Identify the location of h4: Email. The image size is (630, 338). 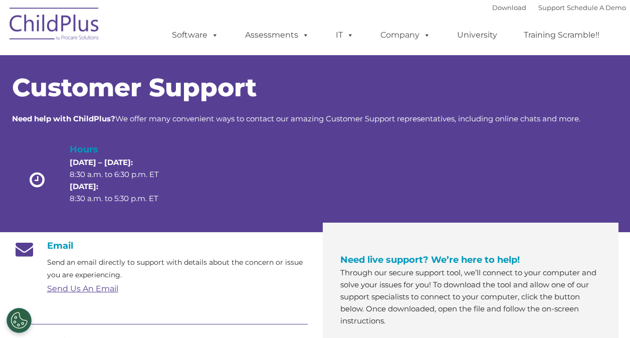
(160, 246).